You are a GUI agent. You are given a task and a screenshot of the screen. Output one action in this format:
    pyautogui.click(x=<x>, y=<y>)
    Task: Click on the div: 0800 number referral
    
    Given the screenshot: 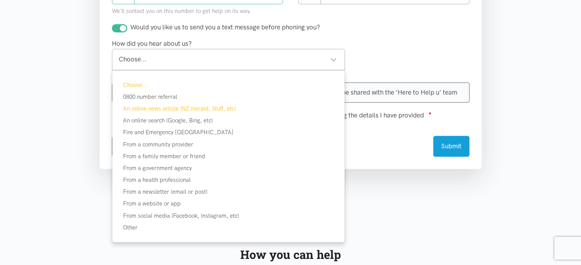 What is the action you would take?
    pyautogui.click(x=228, y=97)
    